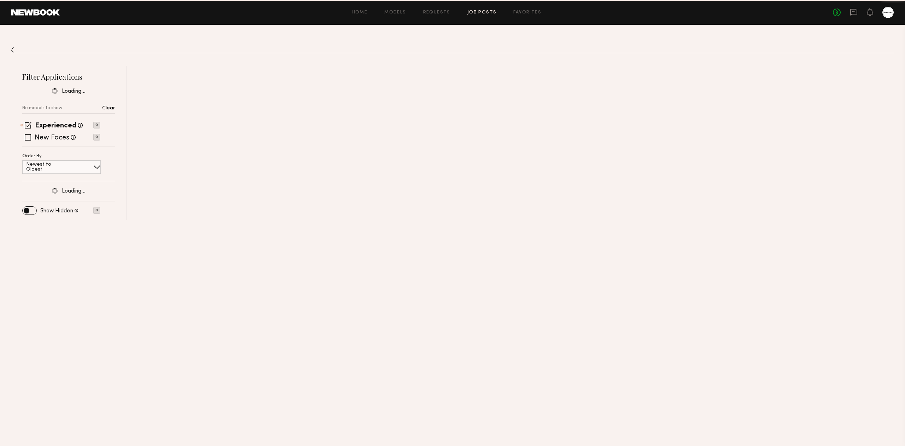 This screenshot has height=446, width=905. Describe the element at coordinates (437, 12) in the screenshot. I see `a: Requests` at that location.